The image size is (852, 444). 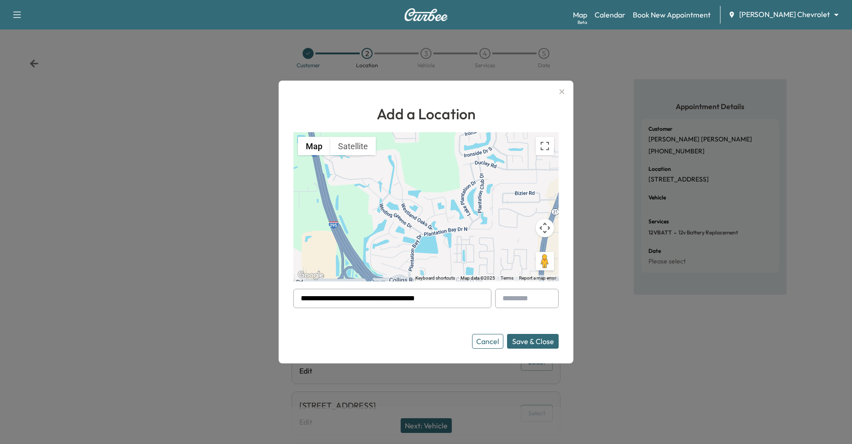 What do you see at coordinates (426, 114) in the screenshot?
I see `h1: Add a Location` at bounding box center [426, 114].